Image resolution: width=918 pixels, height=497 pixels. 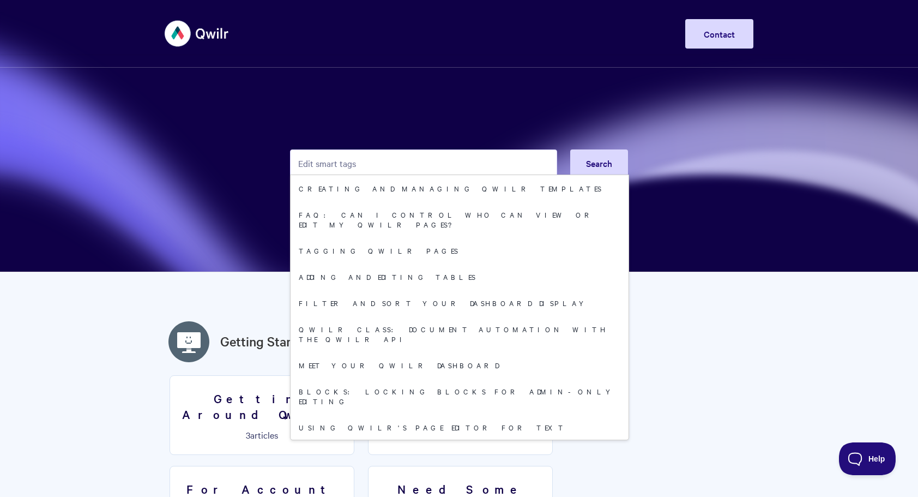 I want to click on a: Using Qwilr's Page Editor for Text, so click(x=460, y=427).